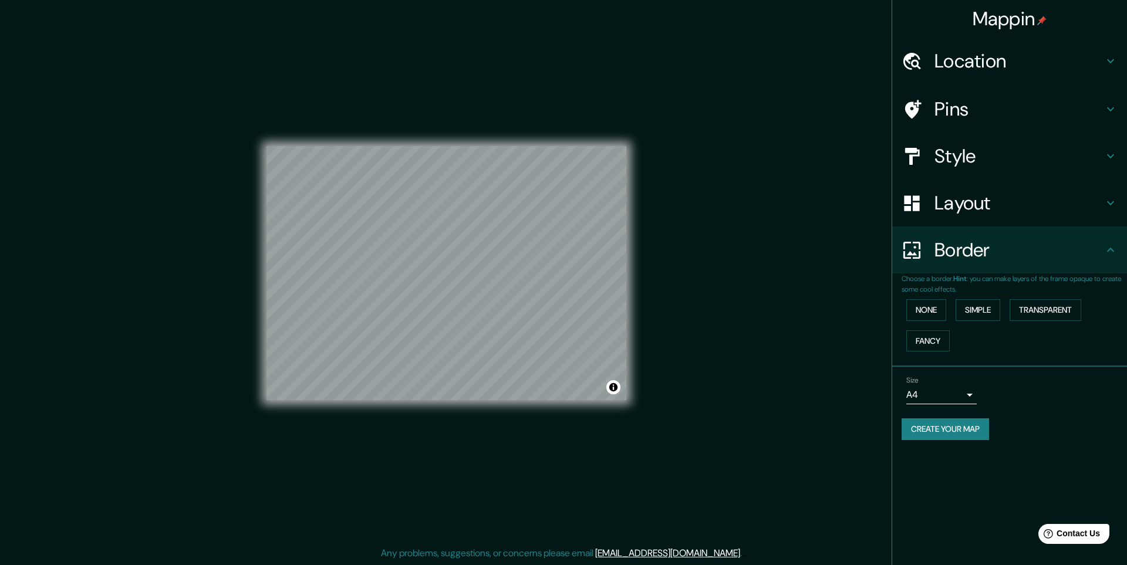 This screenshot has height=565, width=1127. What do you see at coordinates (1009, 19) in the screenshot?
I see `h4: Mappin` at bounding box center [1009, 19].